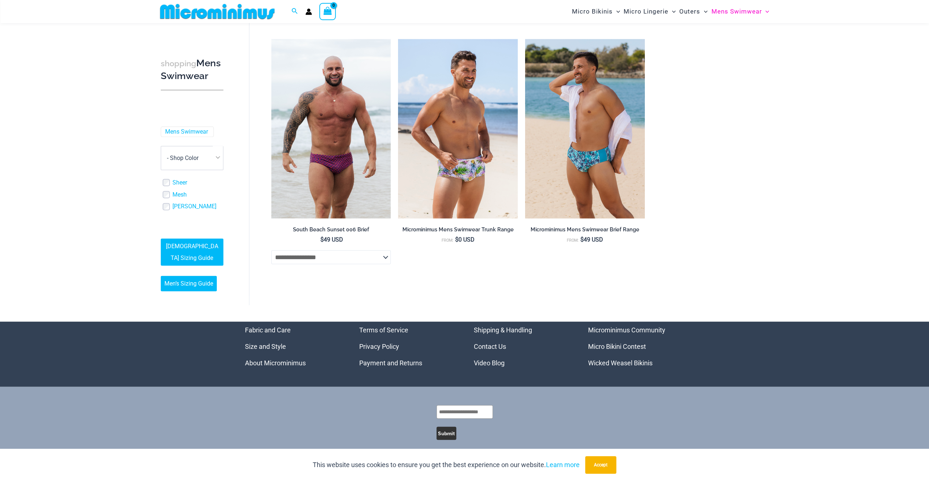 The image size is (929, 481). Describe the element at coordinates (391, 363) in the screenshot. I see `a: Payment and Returns` at that location.